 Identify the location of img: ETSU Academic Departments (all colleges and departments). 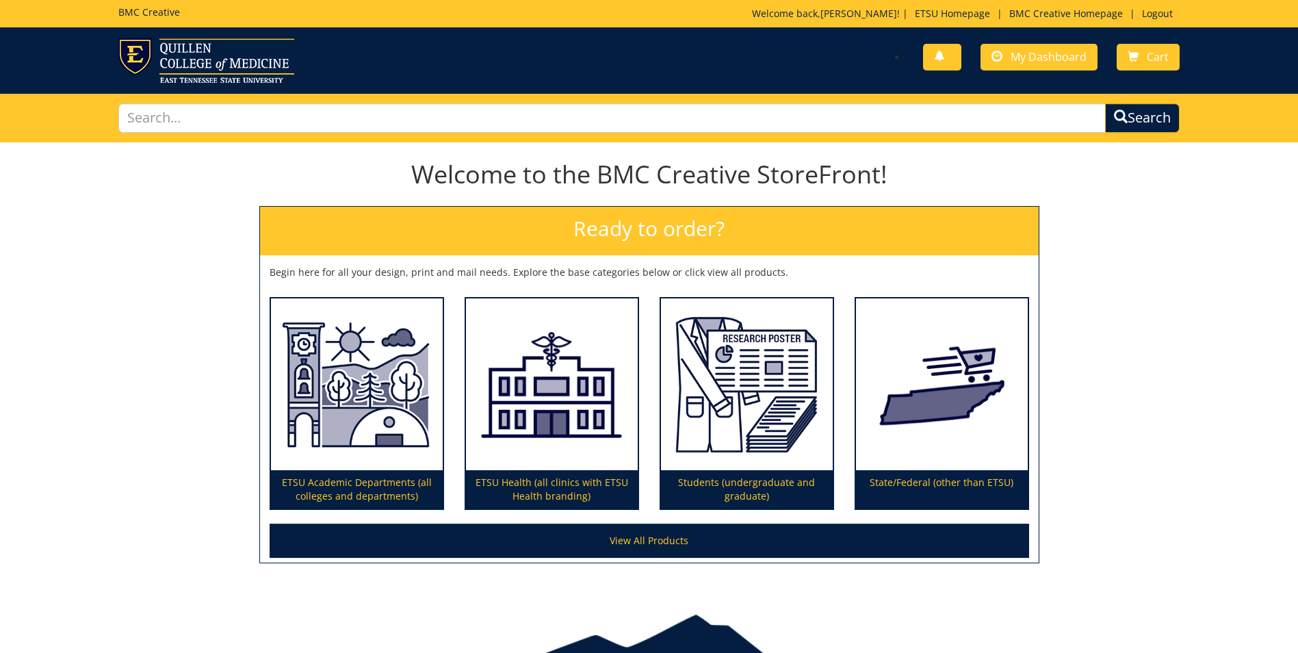
(356, 384).